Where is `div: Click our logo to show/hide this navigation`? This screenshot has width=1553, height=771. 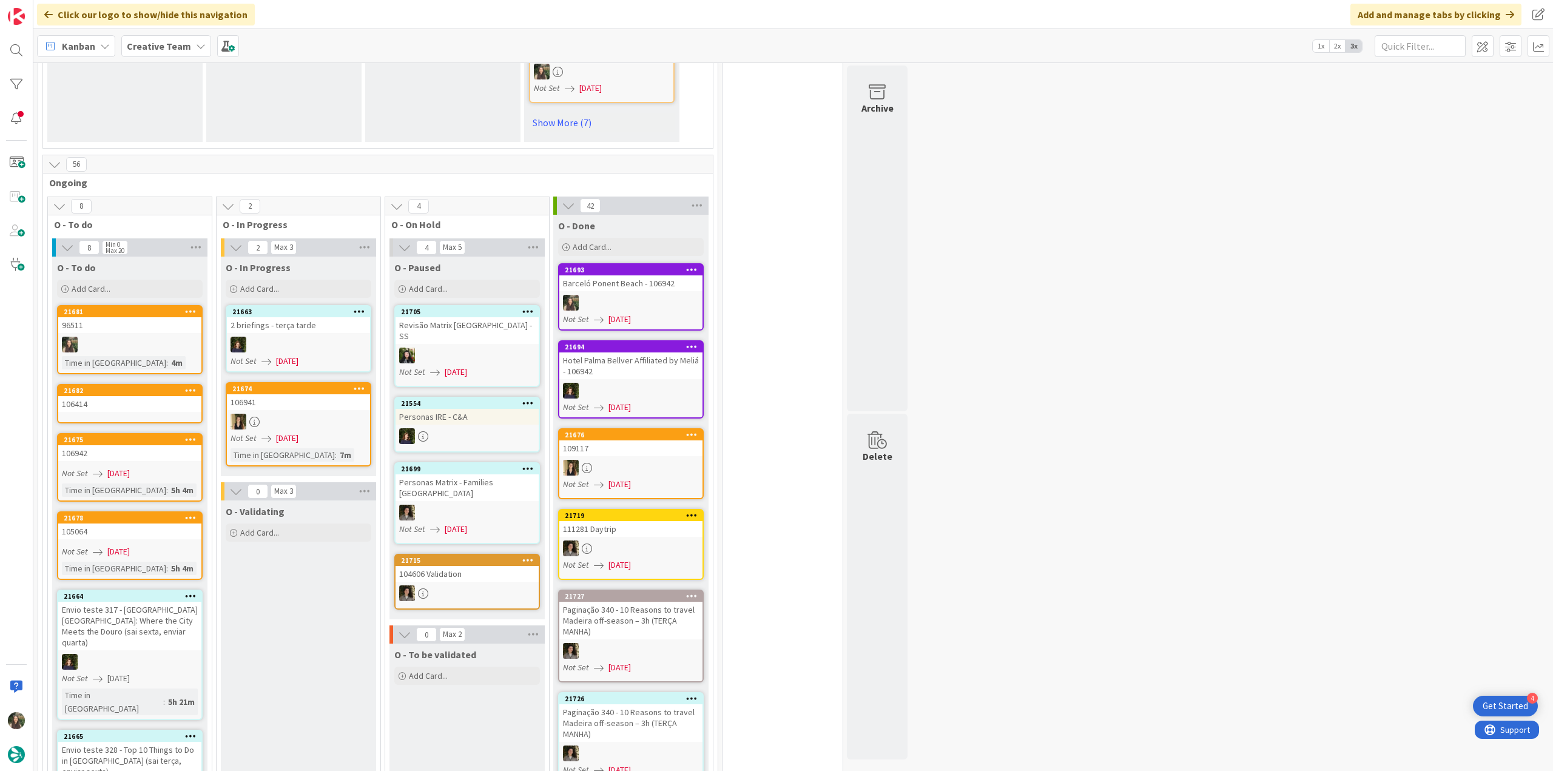 div: Click our logo to show/hide this navigation is located at coordinates (146, 15).